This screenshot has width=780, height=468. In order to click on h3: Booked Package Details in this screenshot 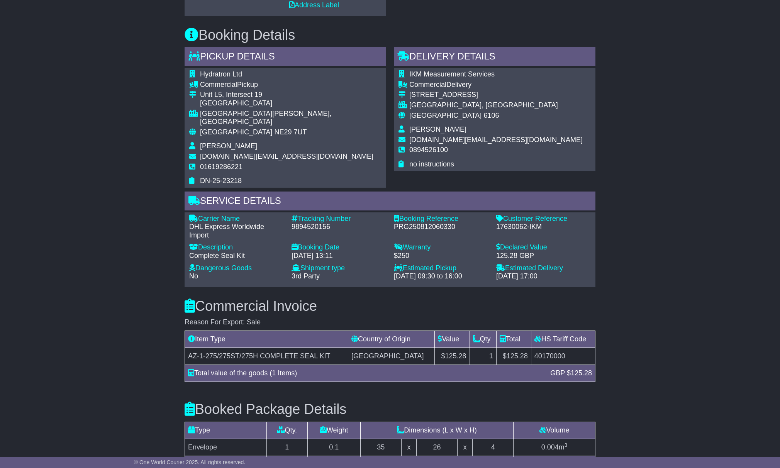, I will do `click(390, 409)`.